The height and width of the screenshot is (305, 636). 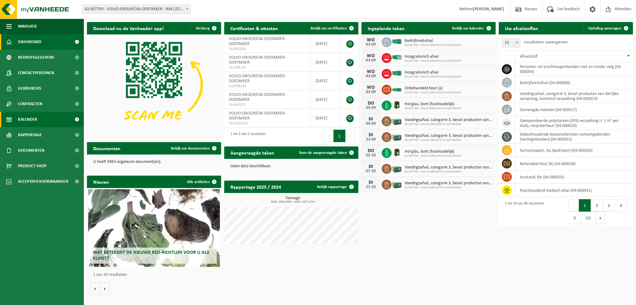 What do you see at coordinates (256, 187) in the screenshot?
I see `h2: Rapportage 2025 / 2024` at bounding box center [256, 187].